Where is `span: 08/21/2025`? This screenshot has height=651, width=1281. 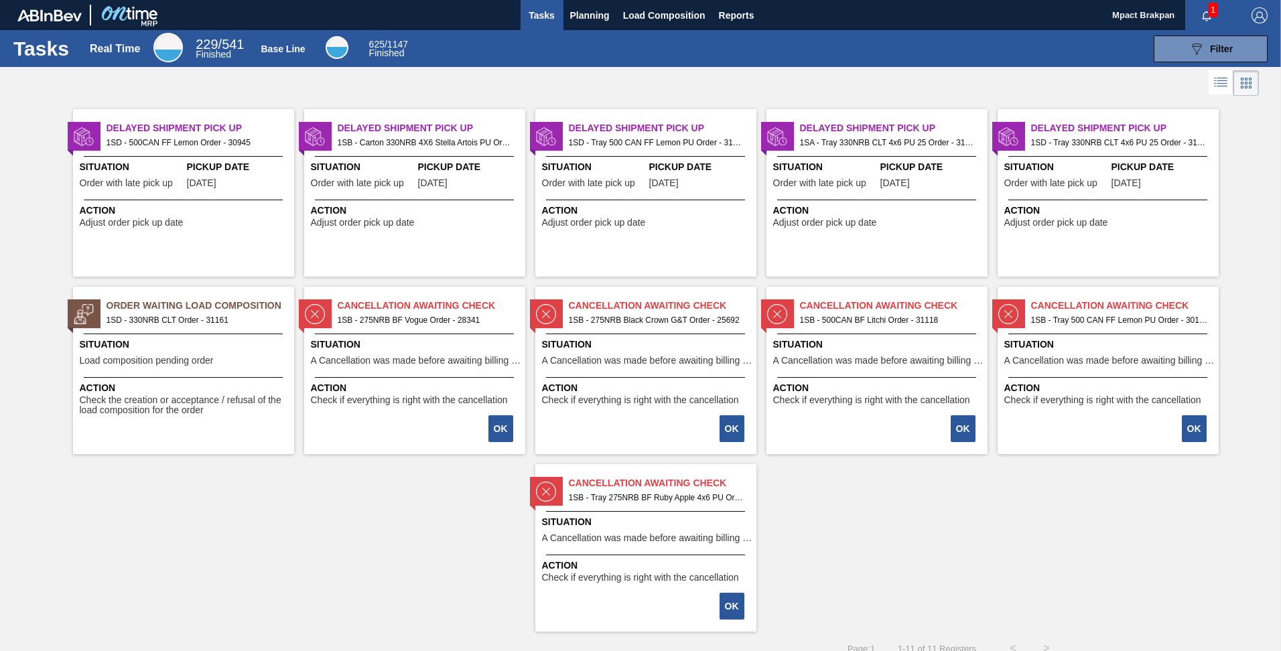
span: 08/21/2025 is located at coordinates (202, 183).